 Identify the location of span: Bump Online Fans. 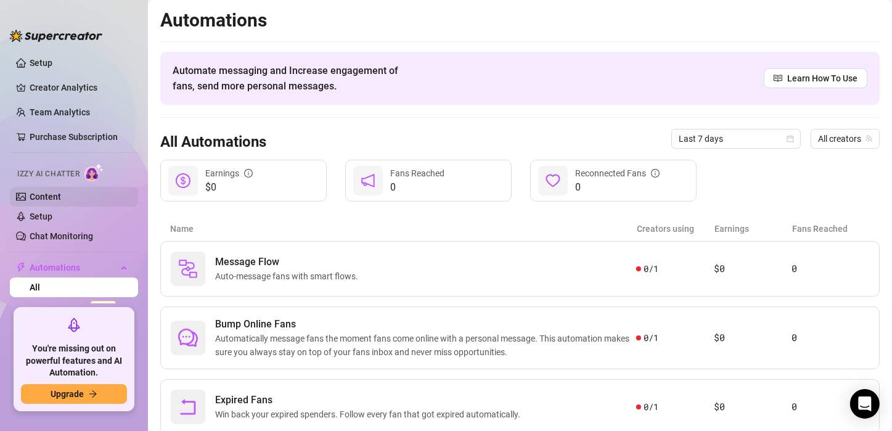
(425, 324).